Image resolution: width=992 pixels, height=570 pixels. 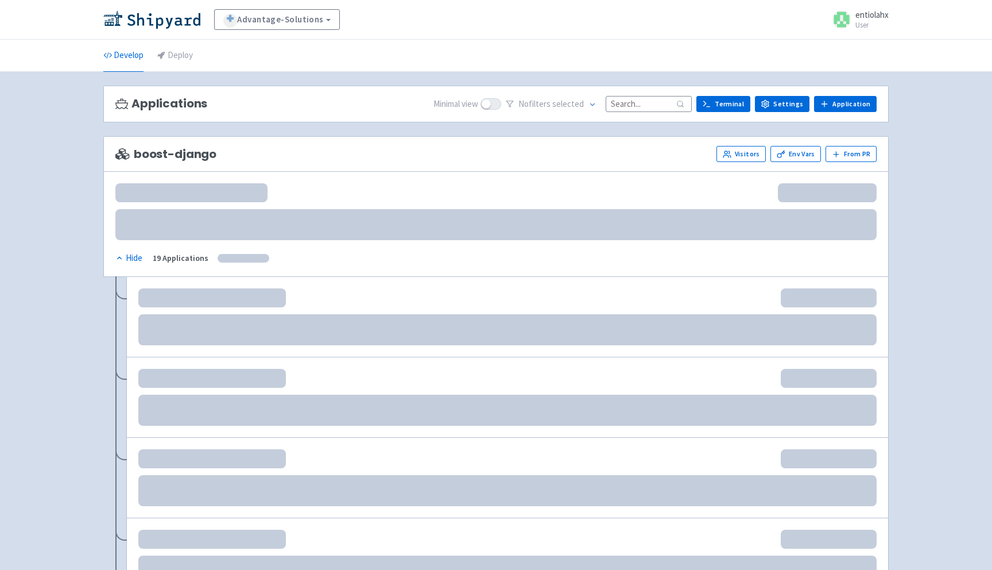 I want to click on h3: Applications, so click(x=161, y=103).